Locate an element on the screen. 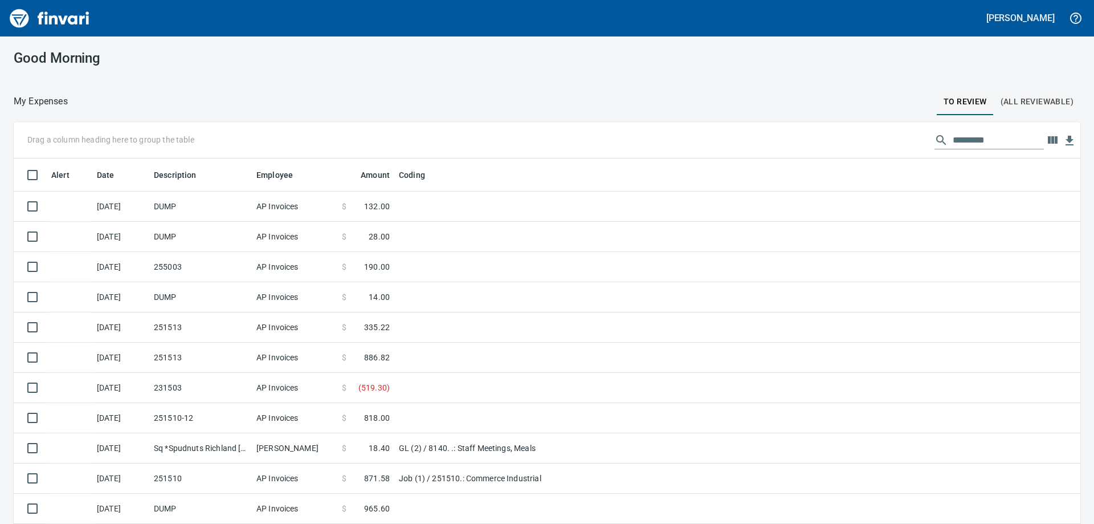 The height and width of the screenshot is (524, 1094). td: 251510 is located at coordinates (201, 478).